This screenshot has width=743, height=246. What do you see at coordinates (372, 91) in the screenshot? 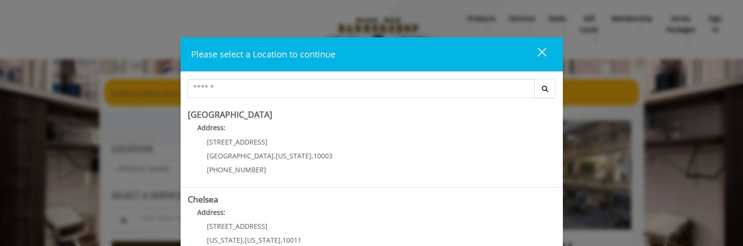
I see `div: Center Select` at bounding box center [372, 91].